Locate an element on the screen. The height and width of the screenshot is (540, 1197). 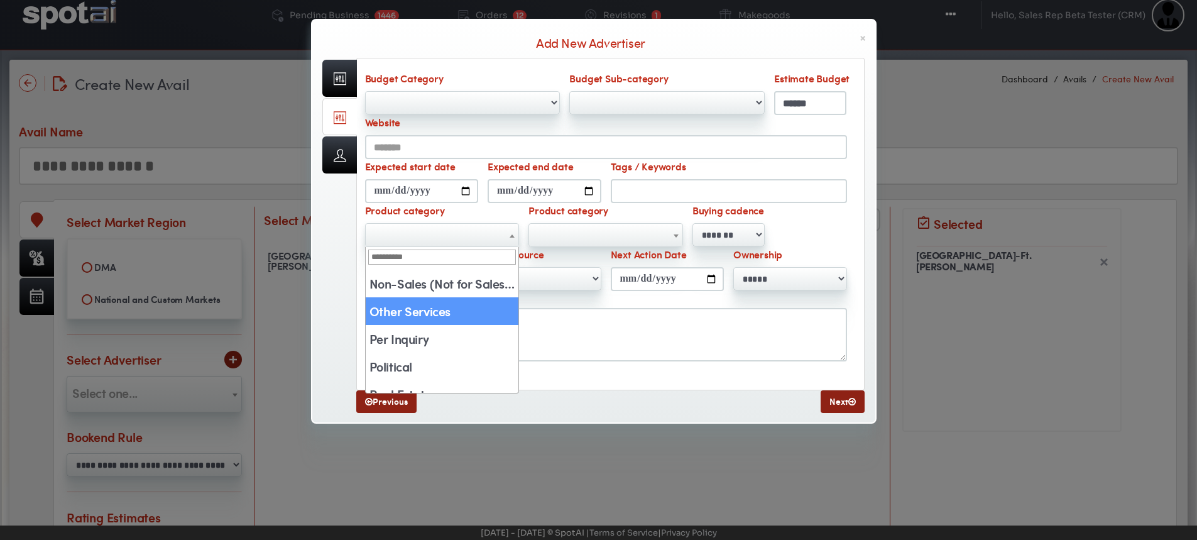
label: Expected start date is located at coordinates (410, 167).